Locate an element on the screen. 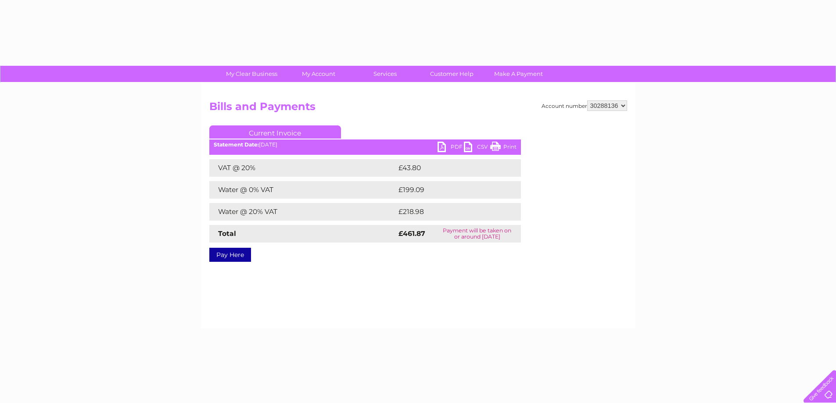  td: Water @ 20% VAT is located at coordinates (303, 212).